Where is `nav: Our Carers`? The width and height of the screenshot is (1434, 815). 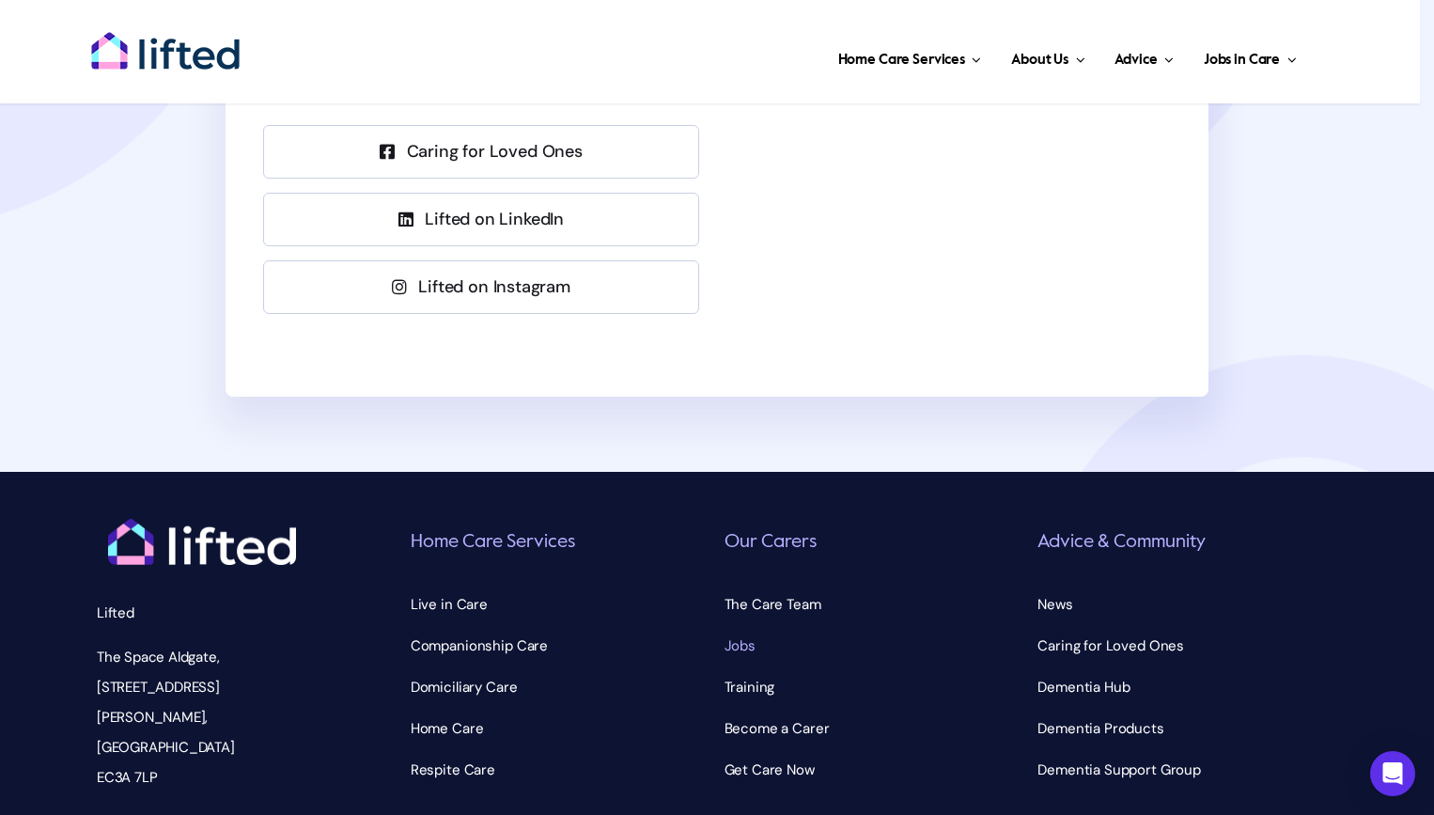 nav: Our Carers is located at coordinates (874, 687).